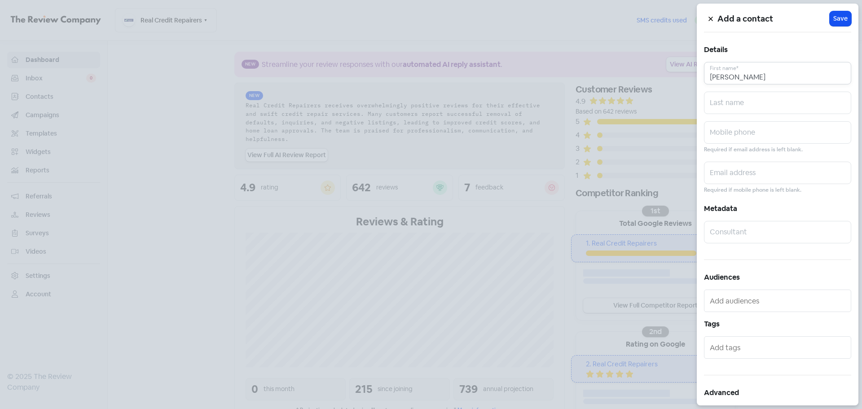 Image resolution: width=862 pixels, height=409 pixels. Describe the element at coordinates (841, 18) in the screenshot. I see `span: Save` at that location.